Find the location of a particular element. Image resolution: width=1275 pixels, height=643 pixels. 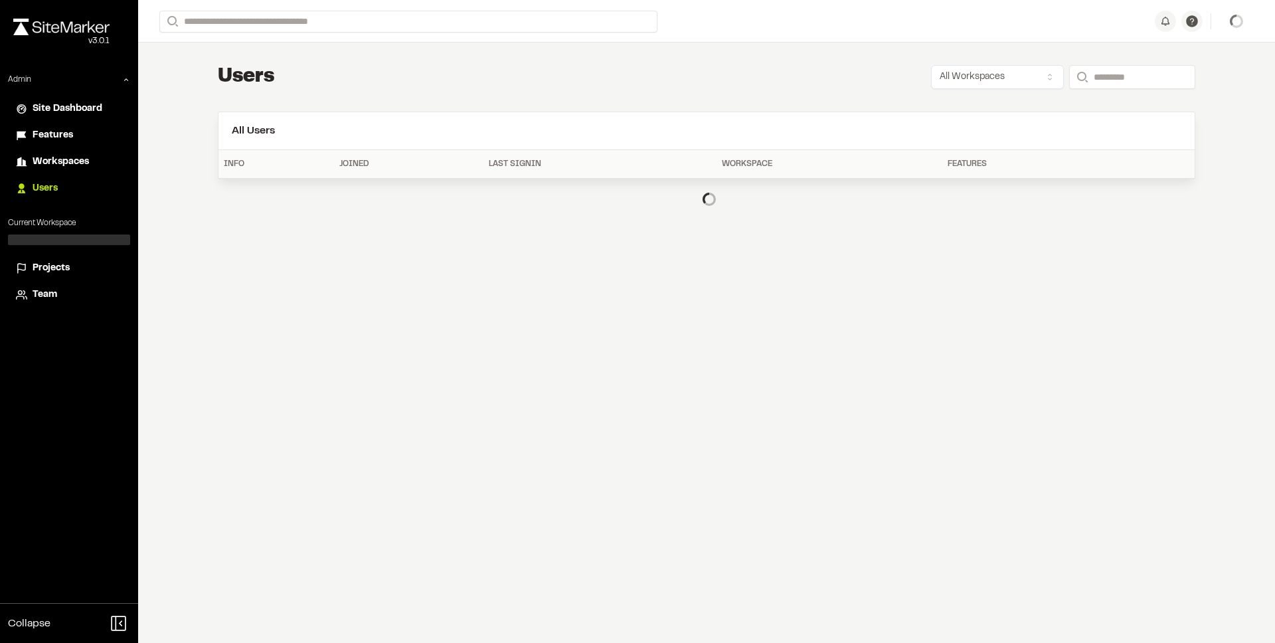

span: Collapse is located at coordinates (29, 623).